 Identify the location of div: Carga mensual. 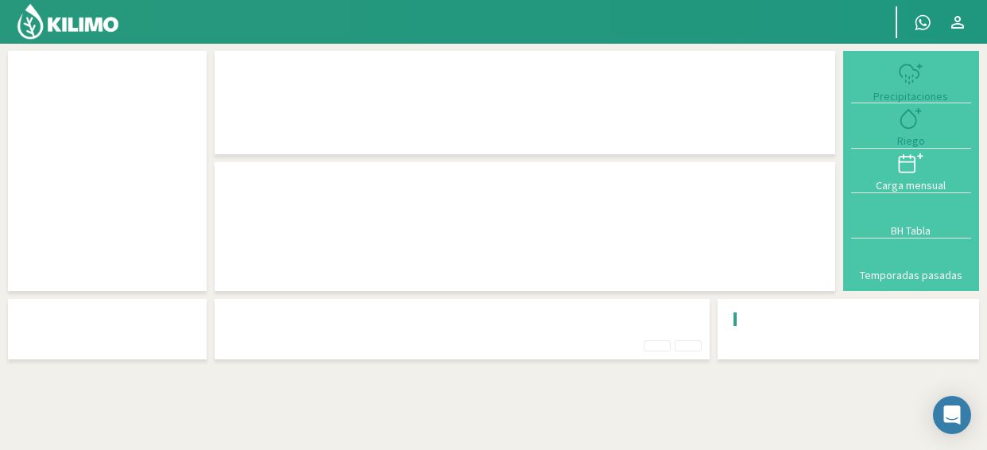
(911, 185).